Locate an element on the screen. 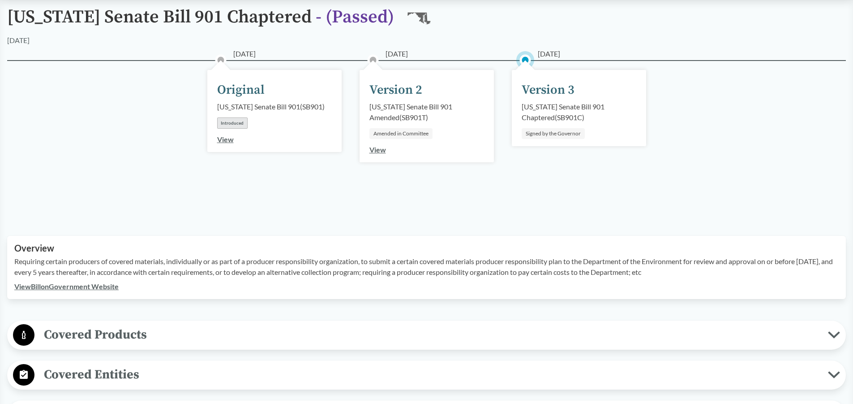  div: Original is located at coordinates (241, 90).